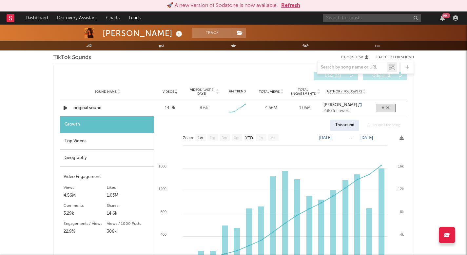 The width and height of the screenshot is (467, 255). What do you see at coordinates (77, 18) in the screenshot?
I see `a: Discovery Assistant` at bounding box center [77, 18].